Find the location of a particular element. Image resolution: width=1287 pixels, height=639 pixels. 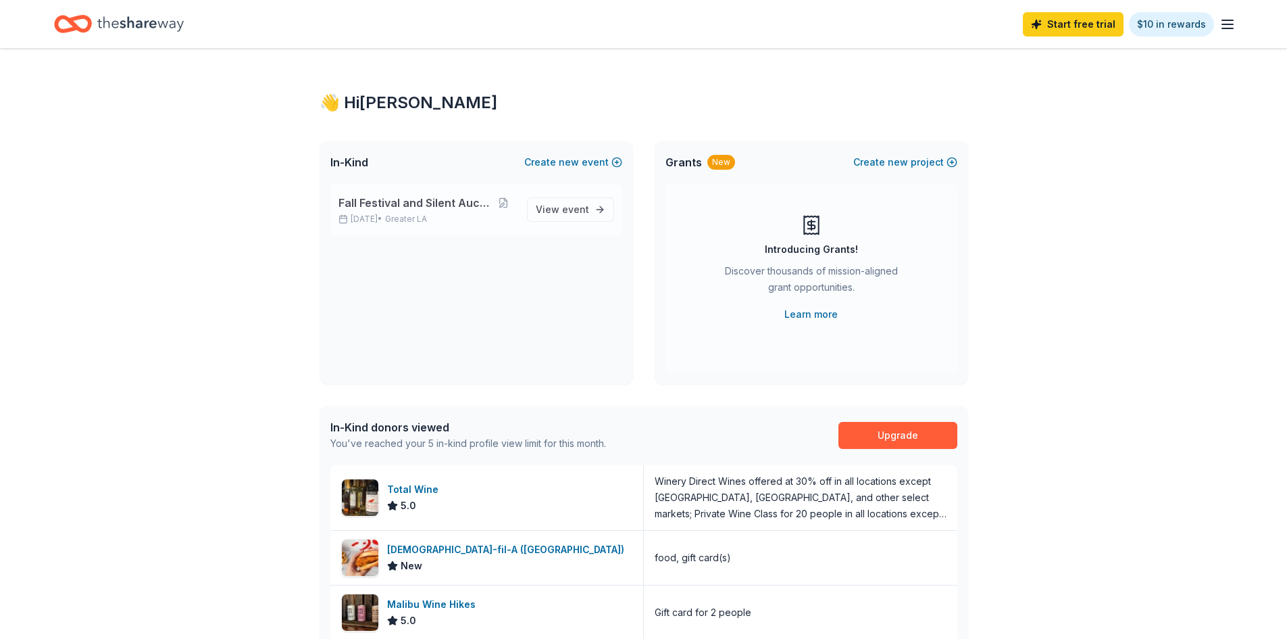

a: Start free trial is located at coordinates (1073, 24).